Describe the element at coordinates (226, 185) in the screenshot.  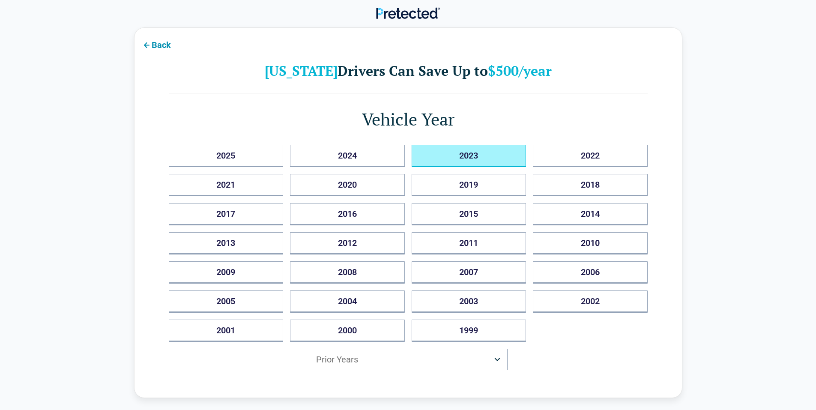
I see `button: 2021` at that location.